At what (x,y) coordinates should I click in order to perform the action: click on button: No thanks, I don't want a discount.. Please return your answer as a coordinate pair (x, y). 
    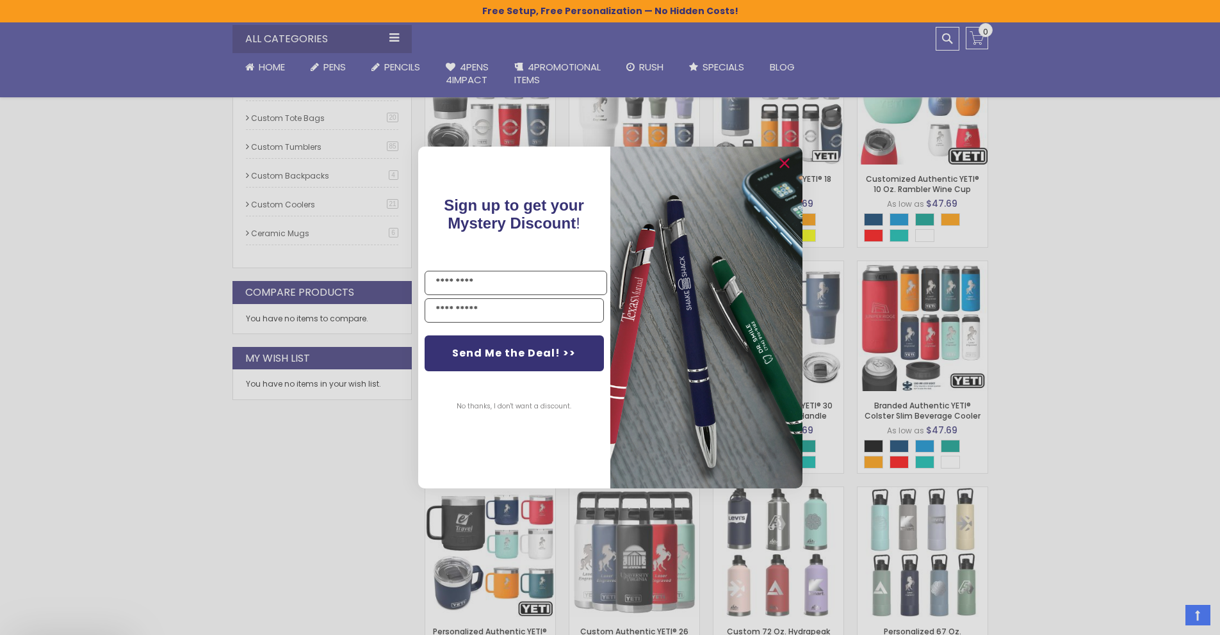
    Looking at the image, I should click on (514, 407).